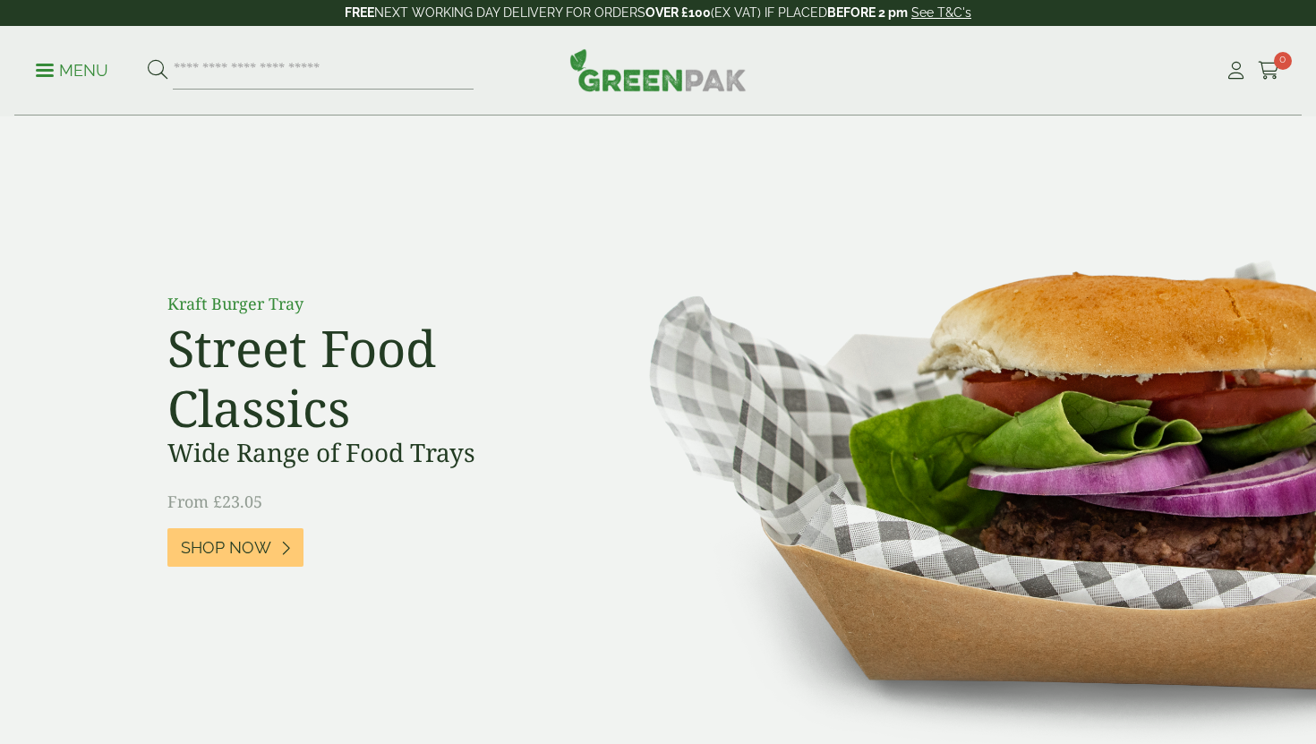 The image size is (1316, 744). Describe the element at coordinates (658, 70) in the screenshot. I see `img: GreenPak Supplies` at that location.